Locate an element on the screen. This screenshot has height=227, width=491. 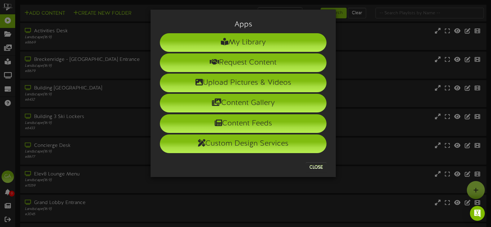
li: Content Gallery is located at coordinates (243, 103).